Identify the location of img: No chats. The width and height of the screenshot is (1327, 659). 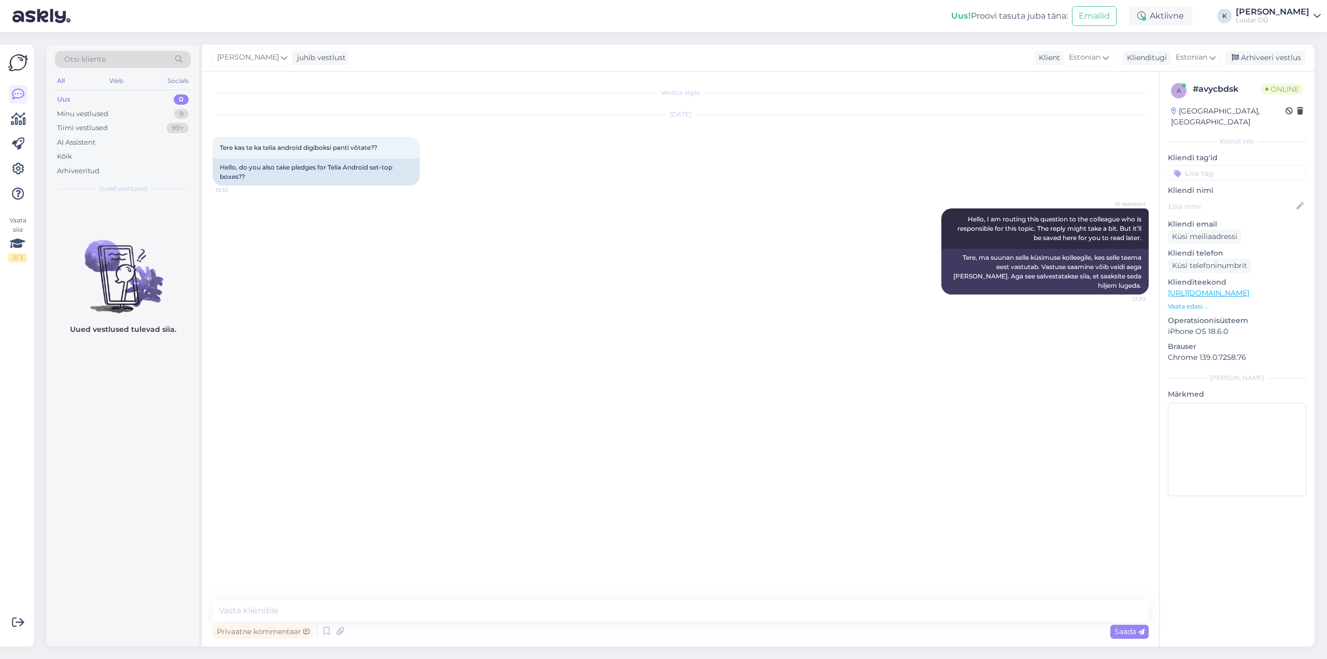
(123, 268).